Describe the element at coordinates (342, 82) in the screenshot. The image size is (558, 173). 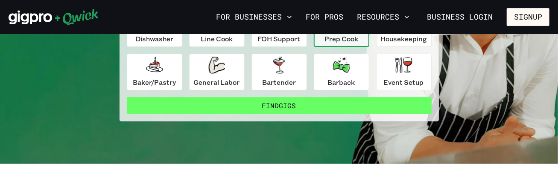
I see `p: Barback` at that location.